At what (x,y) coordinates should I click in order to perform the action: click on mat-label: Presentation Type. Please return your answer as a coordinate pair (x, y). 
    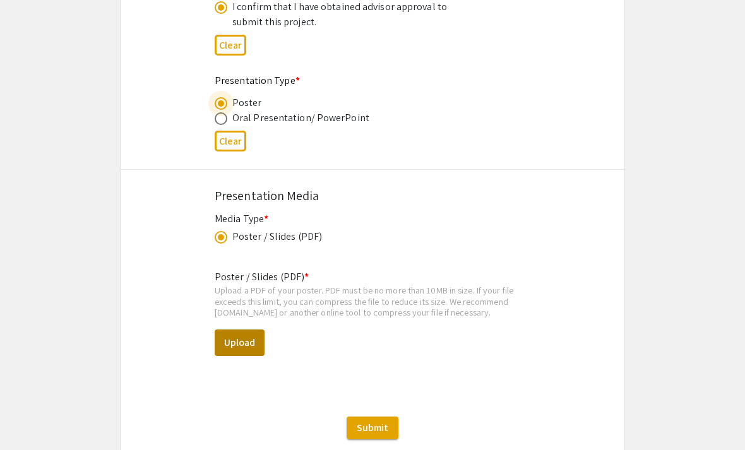
    Looking at the image, I should click on (257, 80).